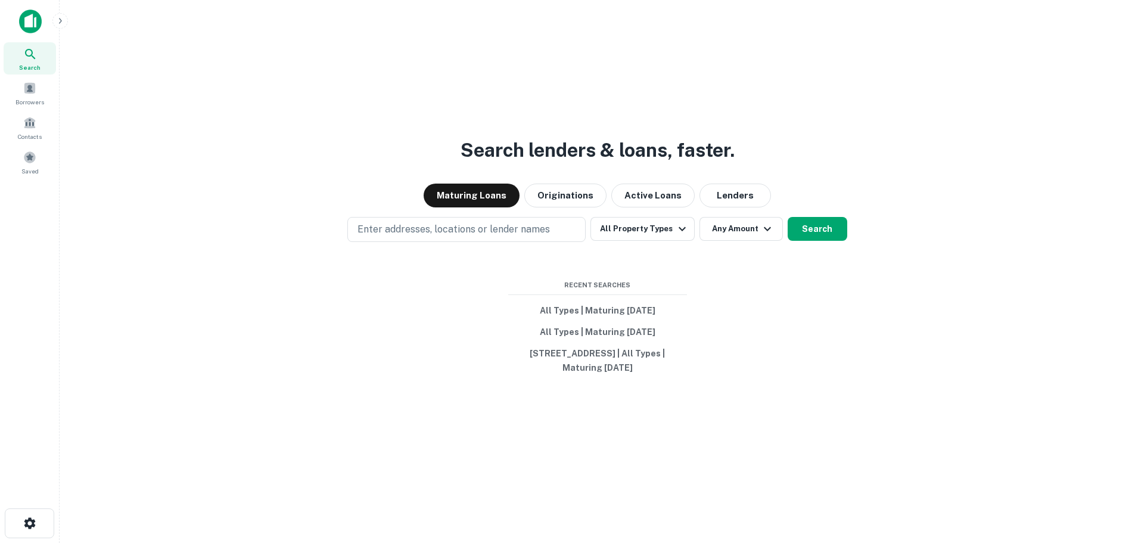 The height and width of the screenshot is (543, 1135). What do you see at coordinates (565, 195) in the screenshot?
I see `button: Originations` at bounding box center [565, 195].